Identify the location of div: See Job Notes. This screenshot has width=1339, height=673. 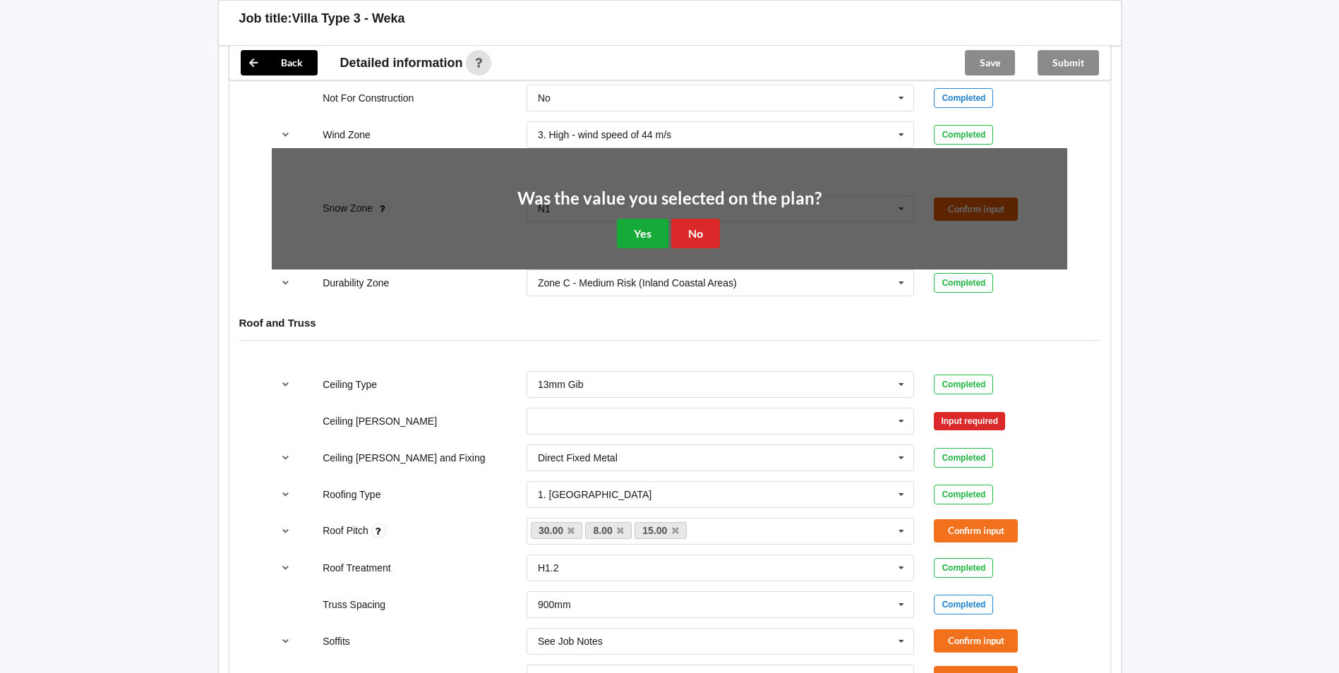
(570, 641).